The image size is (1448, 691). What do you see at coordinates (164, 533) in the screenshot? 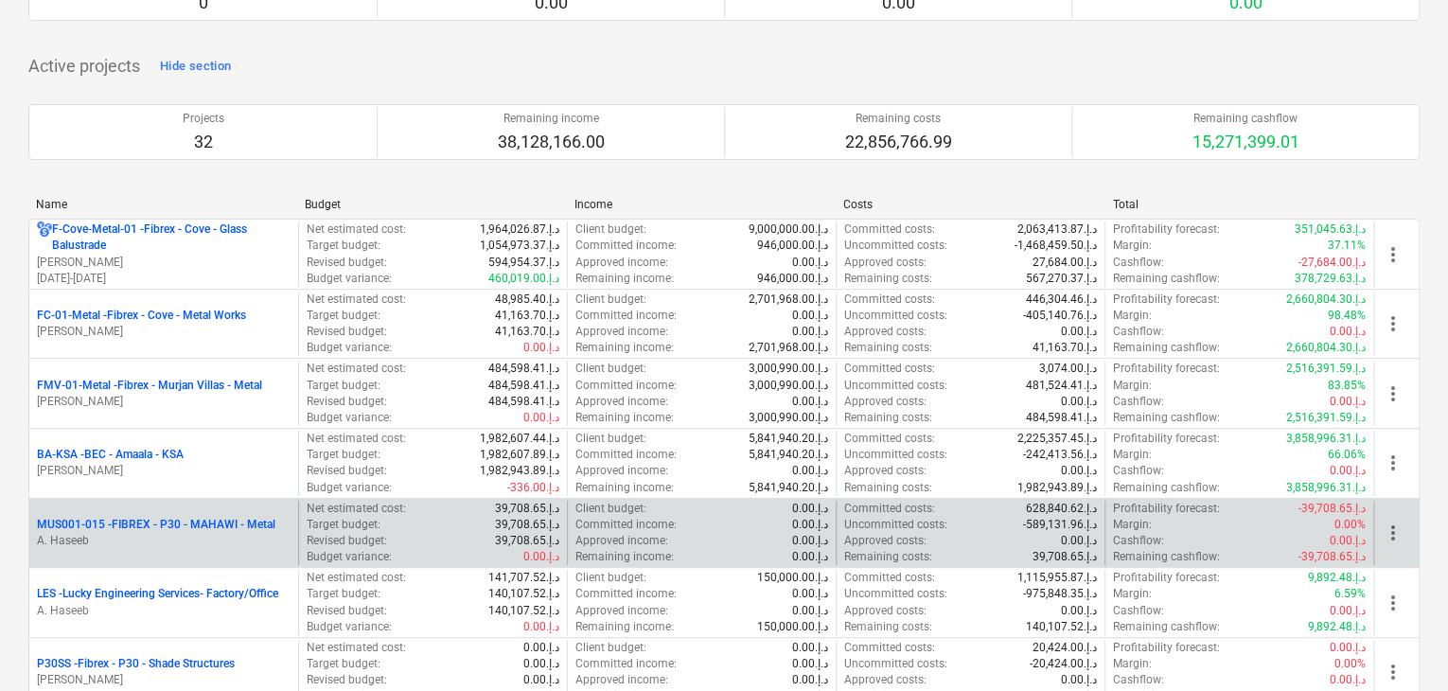
I see `div: MUS001-015 -FIBREX - P30 - MAHAWI - MetalA. Haseeb` at bounding box center [164, 533].